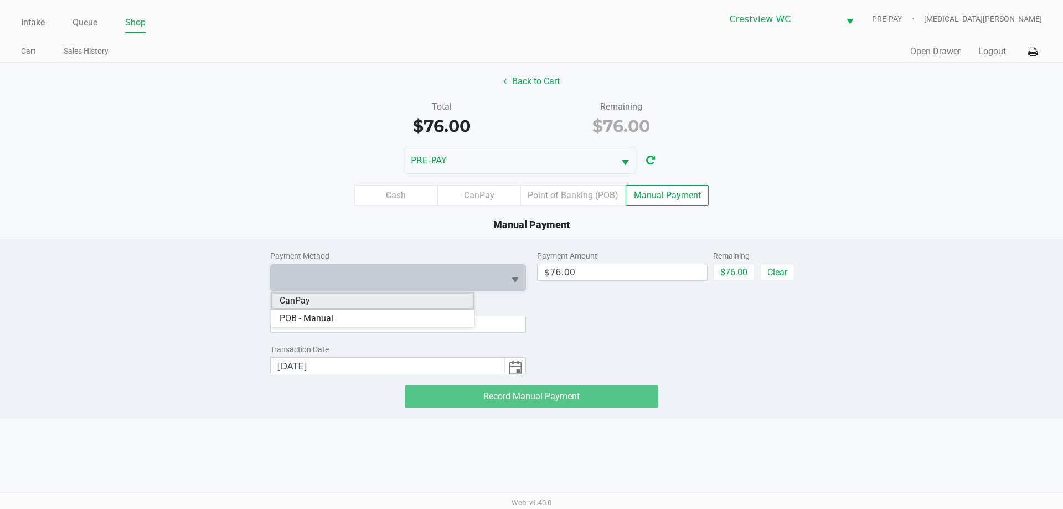  I want to click on a: Queue, so click(85, 23).